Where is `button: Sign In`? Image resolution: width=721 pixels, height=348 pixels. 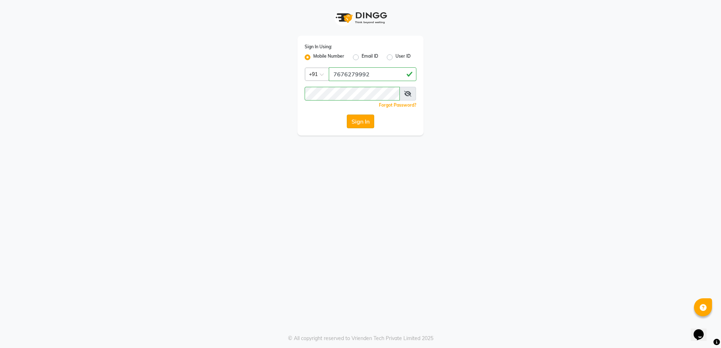
button: Sign In is located at coordinates (361, 122).